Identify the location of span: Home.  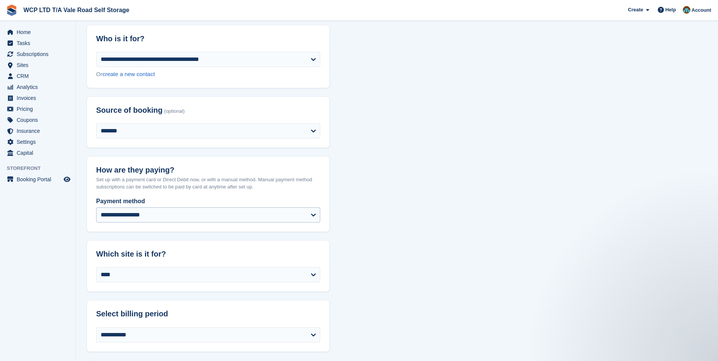
(39, 32).